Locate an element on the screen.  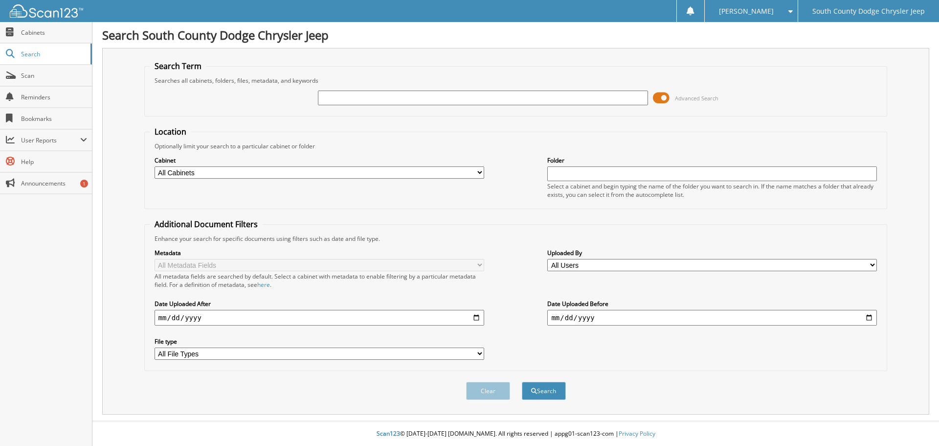
label: Folder is located at coordinates (712, 160).